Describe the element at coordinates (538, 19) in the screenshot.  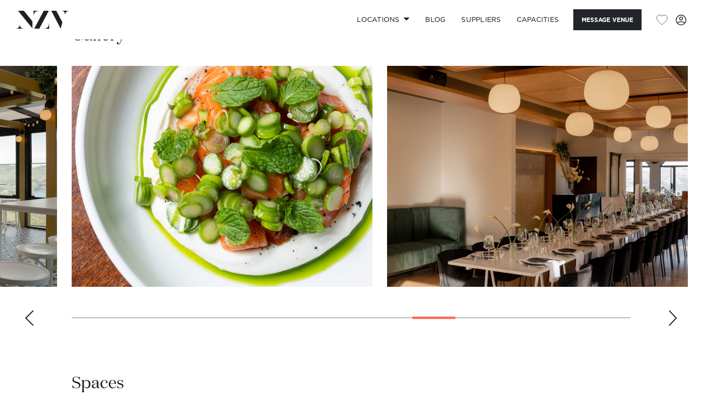
I see `a: Capacities` at that location.